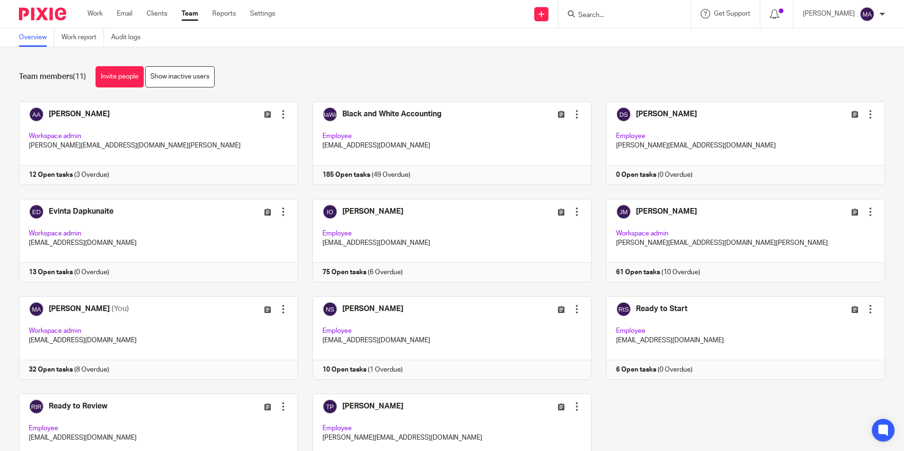 This screenshot has width=904, height=451. Describe the element at coordinates (95, 14) in the screenshot. I see `a: Work` at that location.